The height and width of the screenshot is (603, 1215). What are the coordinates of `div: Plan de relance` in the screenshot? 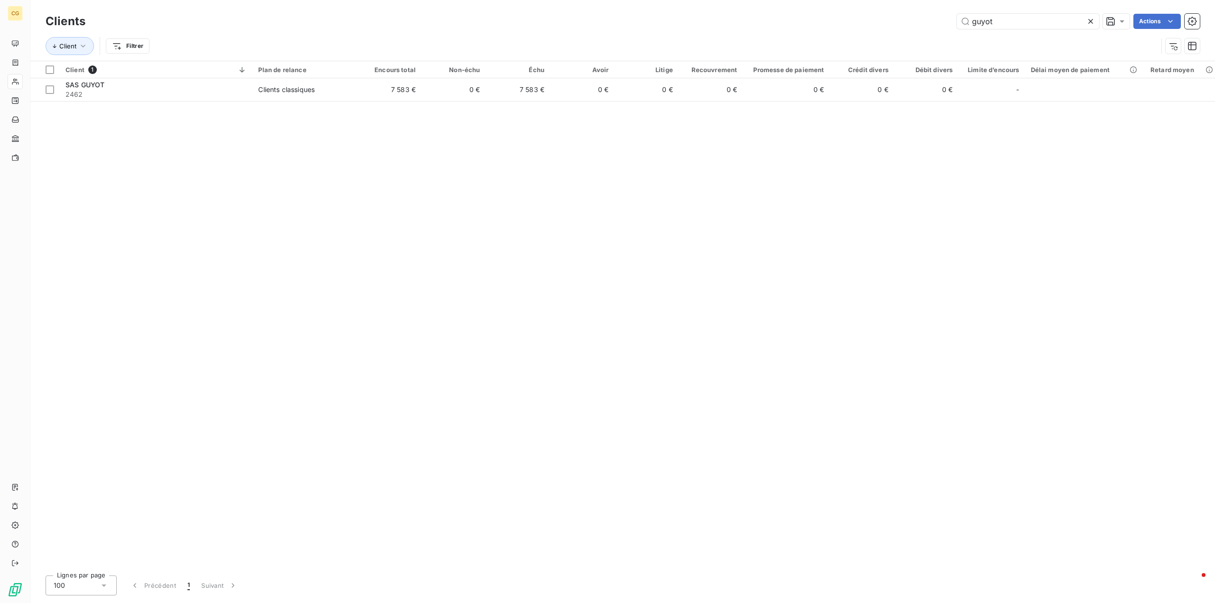 It's located at (305, 70).